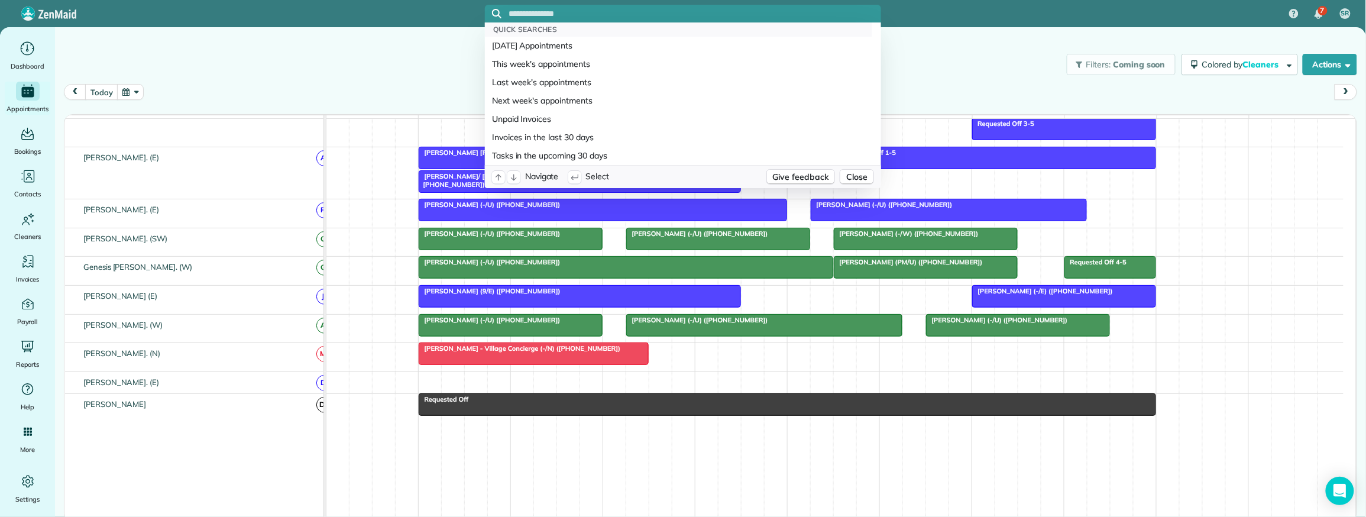 The width and height of the screenshot is (1366, 517). I want to click on button: Give feedback, so click(801, 177).